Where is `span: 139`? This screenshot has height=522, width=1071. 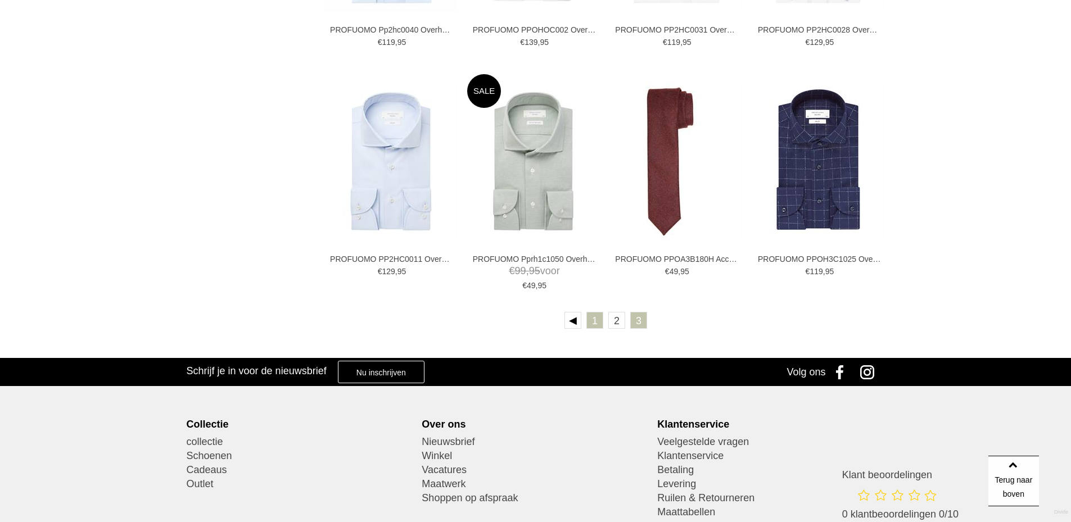
span: 139 is located at coordinates (531, 42).